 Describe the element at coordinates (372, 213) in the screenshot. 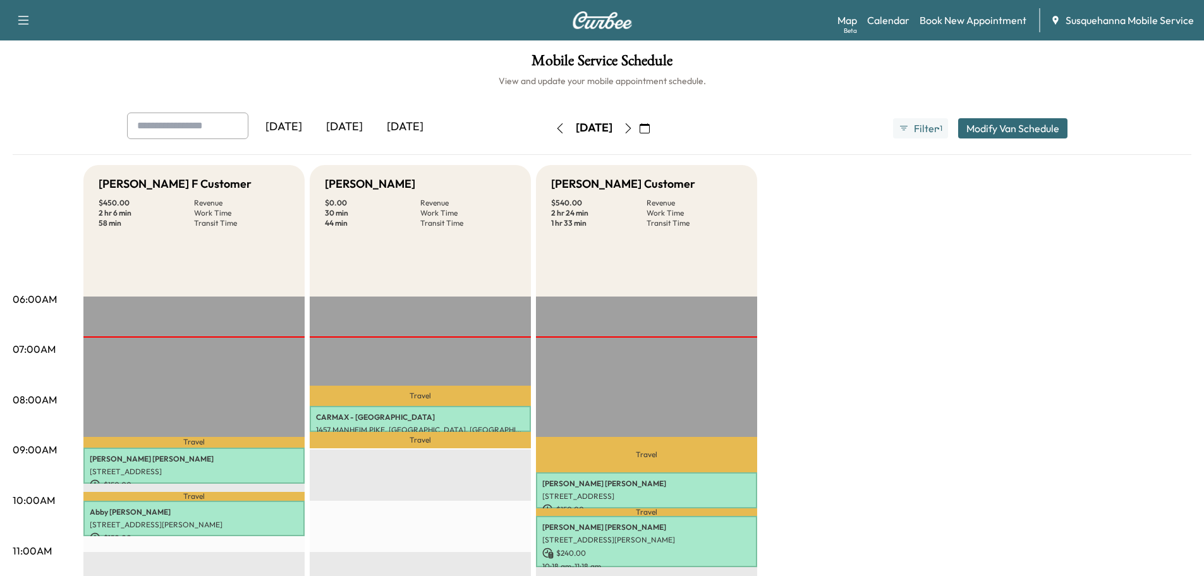

I see `p: 30 min` at that location.